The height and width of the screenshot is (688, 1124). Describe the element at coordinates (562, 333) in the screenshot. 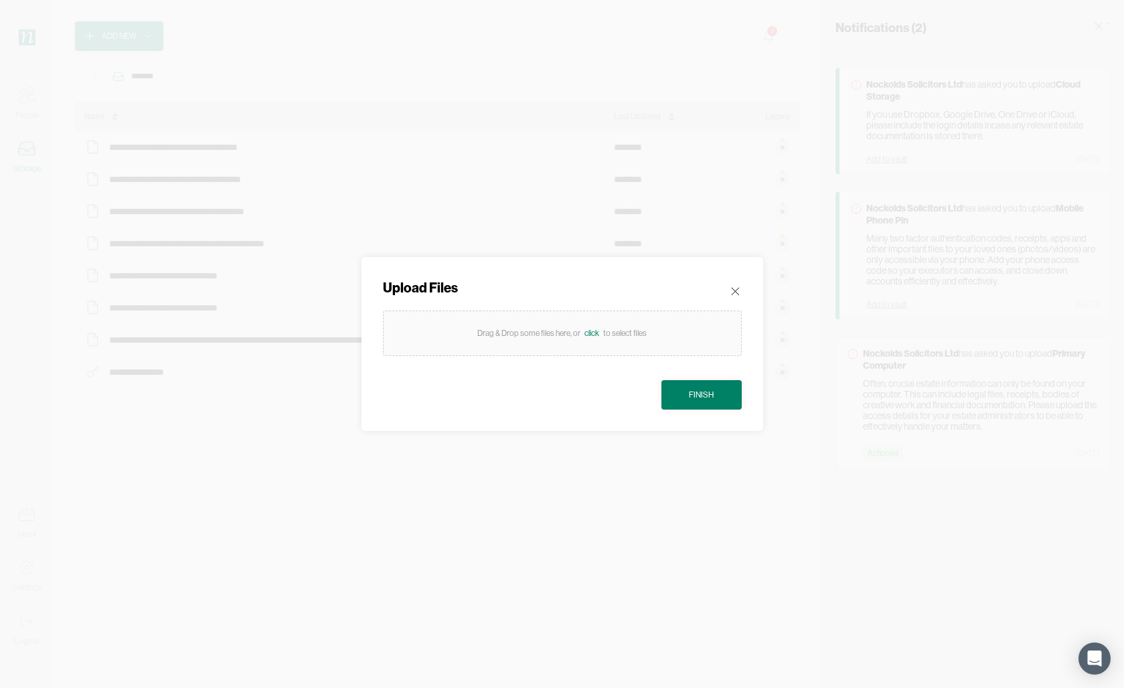

I see `div: Drag & Drop some files here, orclickto select files` at that location.